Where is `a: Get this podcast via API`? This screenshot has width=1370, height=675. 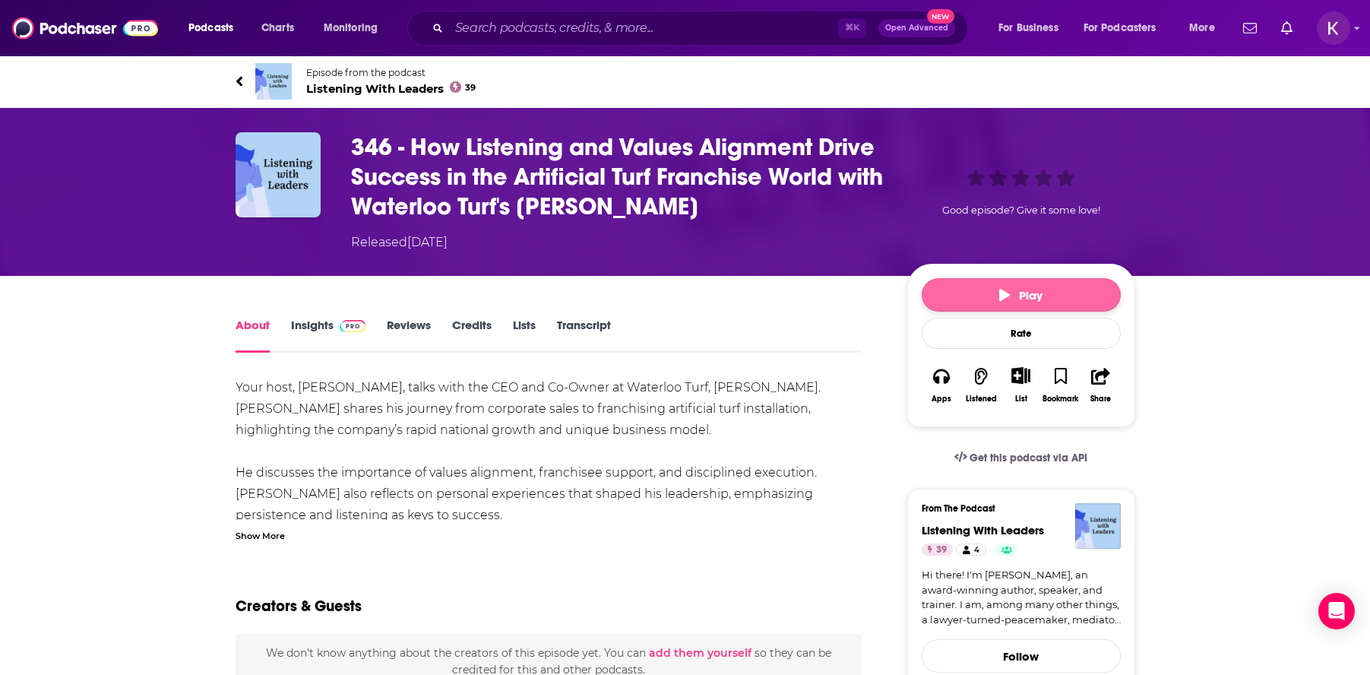 a: Get this podcast via API is located at coordinates (1021, 457).